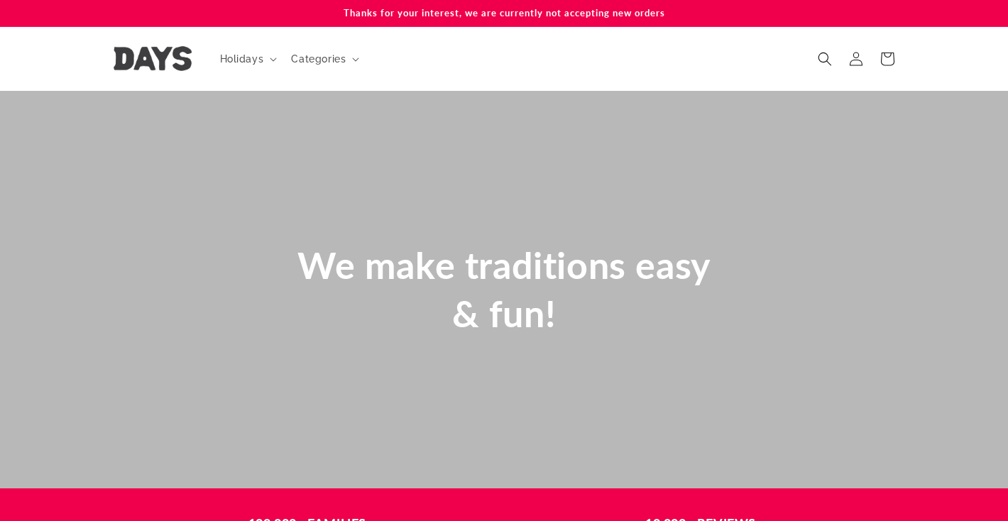  I want to click on img: Days United, so click(153, 58).